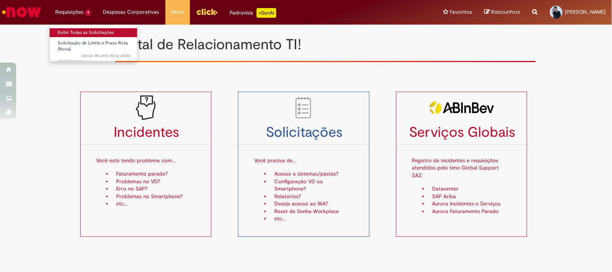 Image resolution: width=612 pixels, height=272 pixels. Describe the element at coordinates (461, 132) in the screenshot. I see `h3: Serviços Globais` at that location.